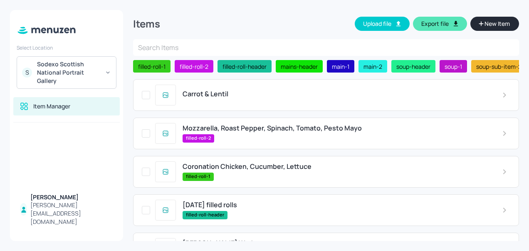  What do you see at coordinates (373, 66) in the screenshot?
I see `span: main-2` at bounding box center [373, 66].